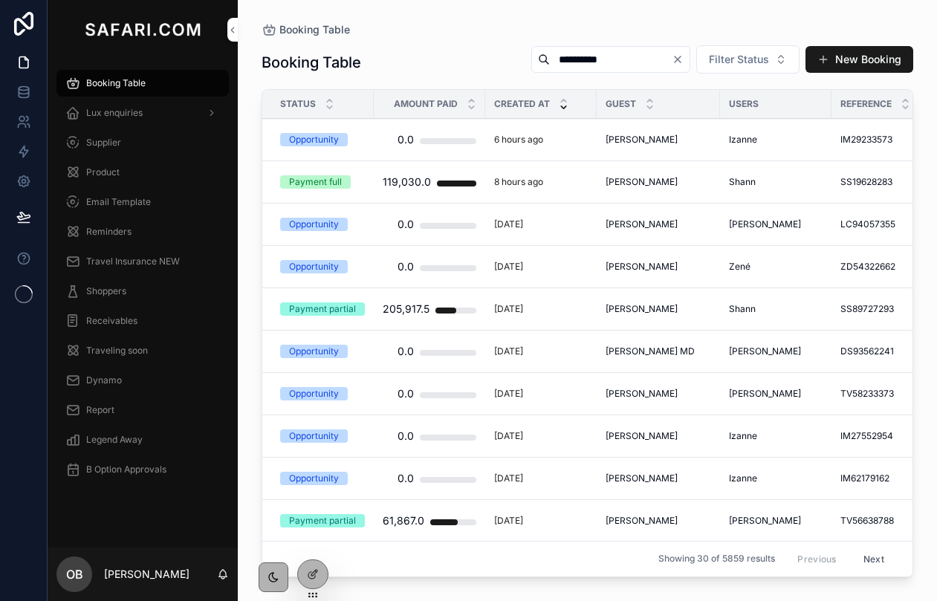 The image size is (937, 601). What do you see at coordinates (298, 104) in the screenshot?
I see `span: Status` at bounding box center [298, 104].